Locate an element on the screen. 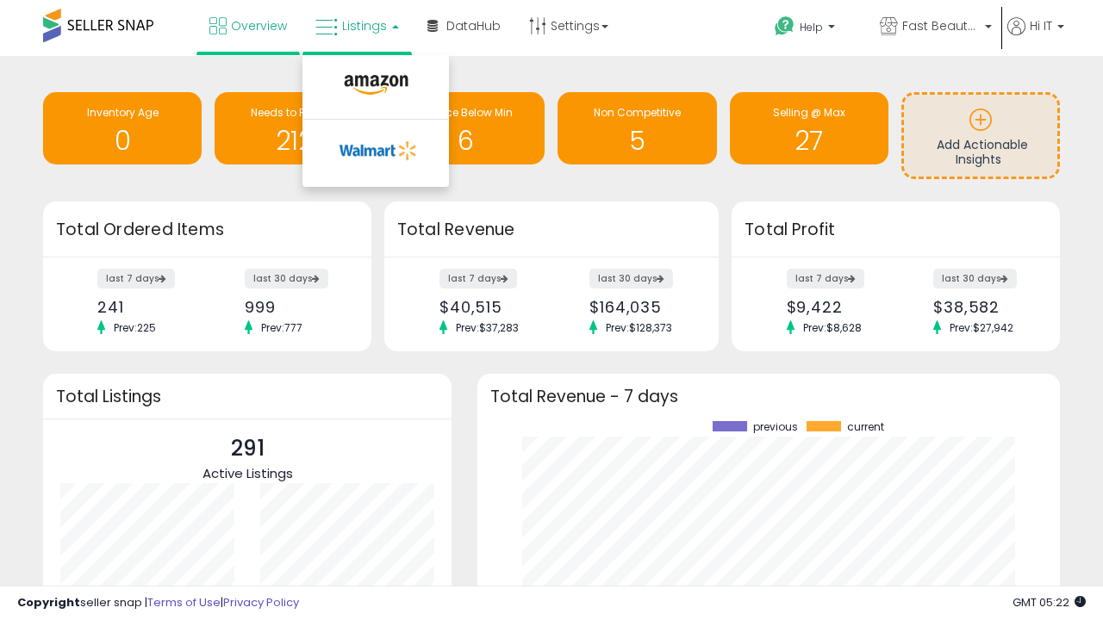  h1: 6 is located at coordinates (465, 140).